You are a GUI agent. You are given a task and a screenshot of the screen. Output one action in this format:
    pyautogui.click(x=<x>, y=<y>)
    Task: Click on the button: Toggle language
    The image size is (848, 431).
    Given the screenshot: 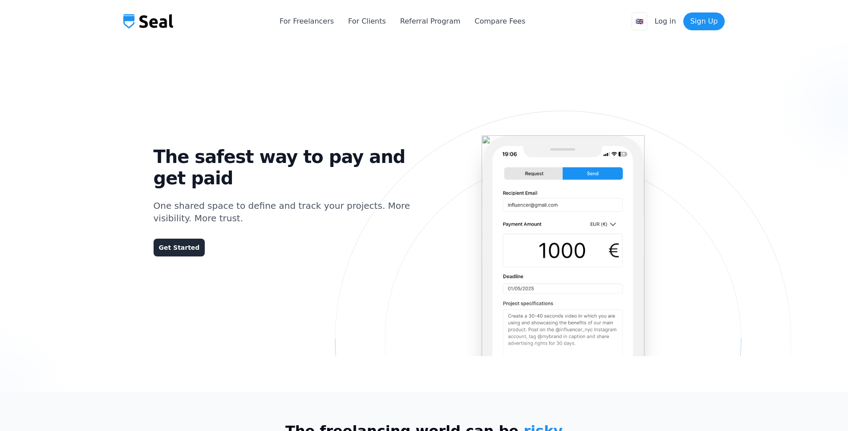 What is the action you would take?
    pyautogui.click(x=639, y=21)
    